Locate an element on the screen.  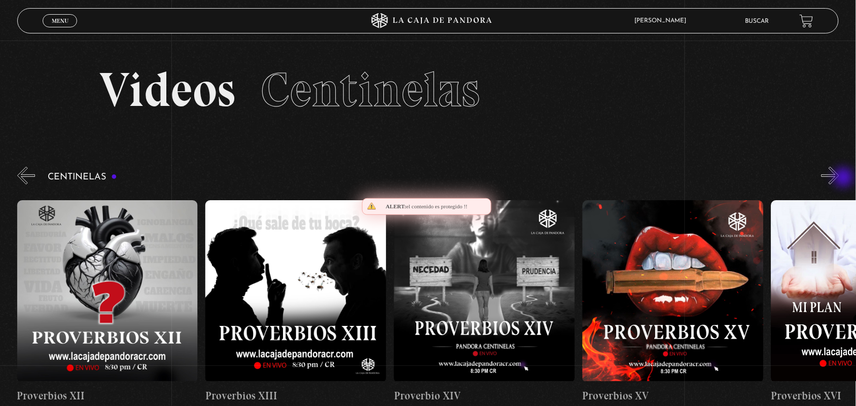
button: Previous is located at coordinates (26, 175).